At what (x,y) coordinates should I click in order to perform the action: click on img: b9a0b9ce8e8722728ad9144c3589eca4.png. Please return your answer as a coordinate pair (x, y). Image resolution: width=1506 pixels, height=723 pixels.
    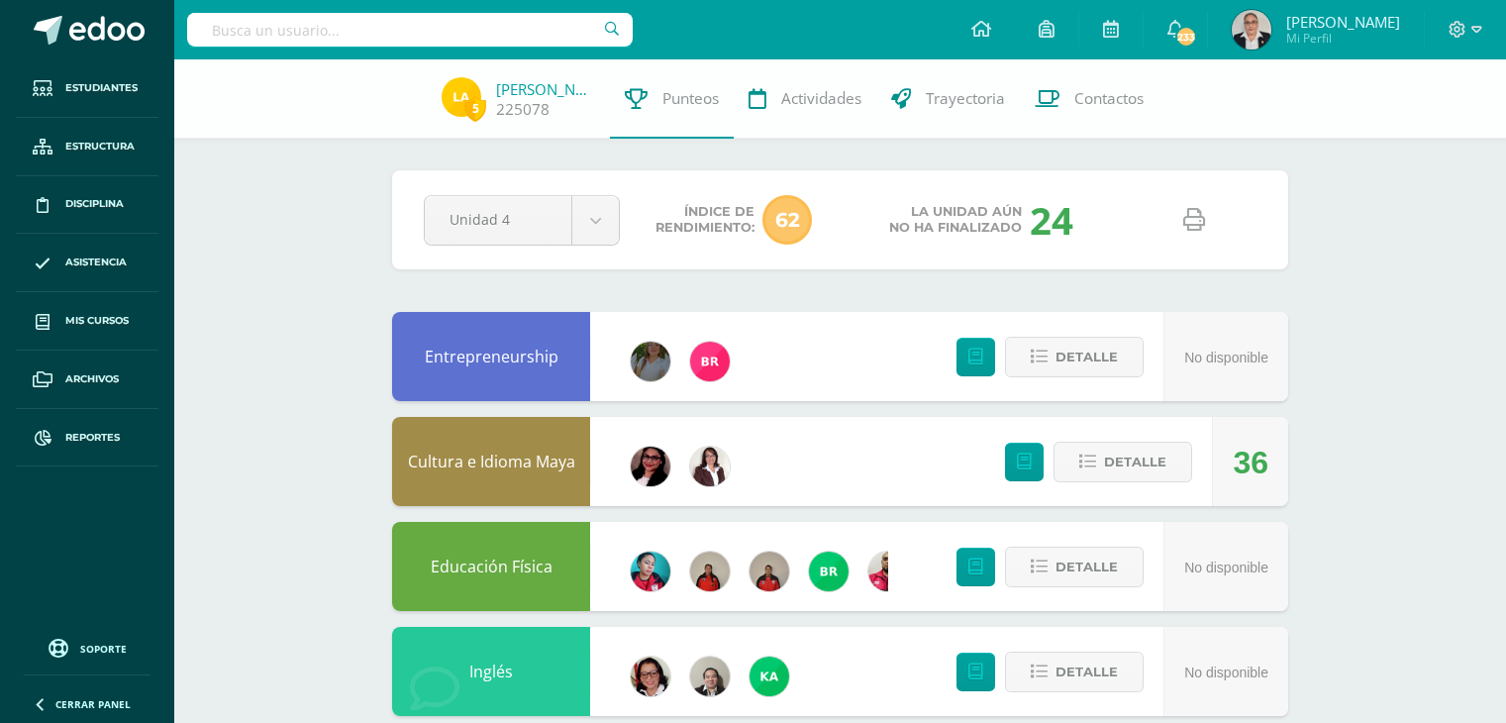
    Looking at the image, I should click on (462, 97).